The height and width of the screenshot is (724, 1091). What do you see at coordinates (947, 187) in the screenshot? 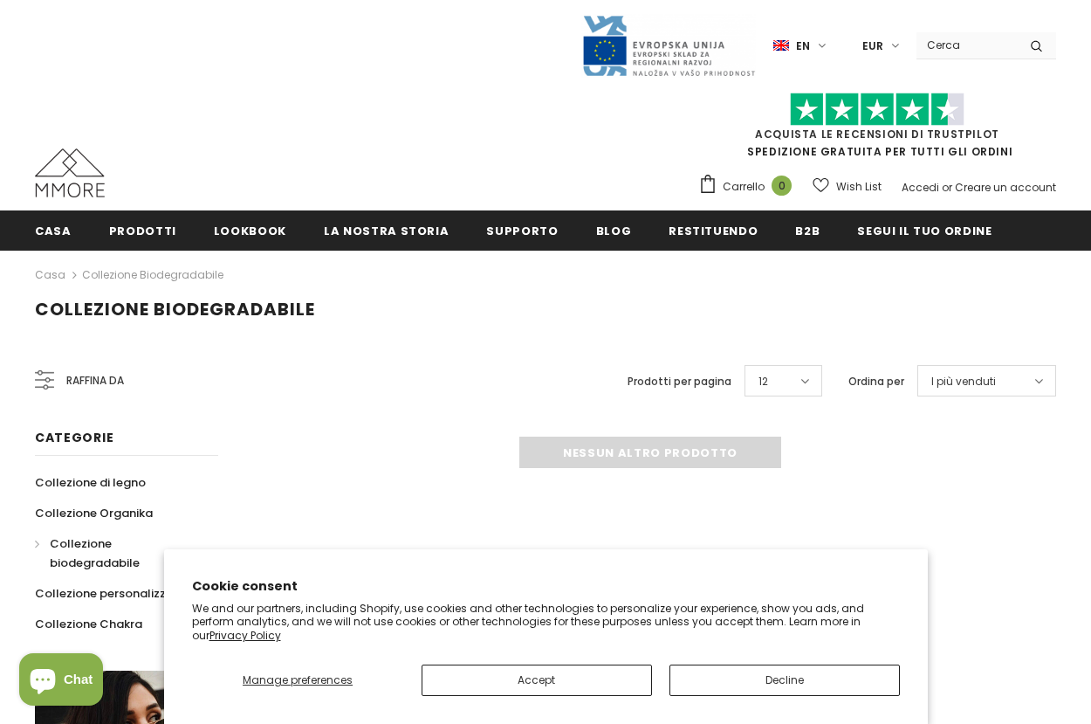
I see `span: or` at bounding box center [947, 187].